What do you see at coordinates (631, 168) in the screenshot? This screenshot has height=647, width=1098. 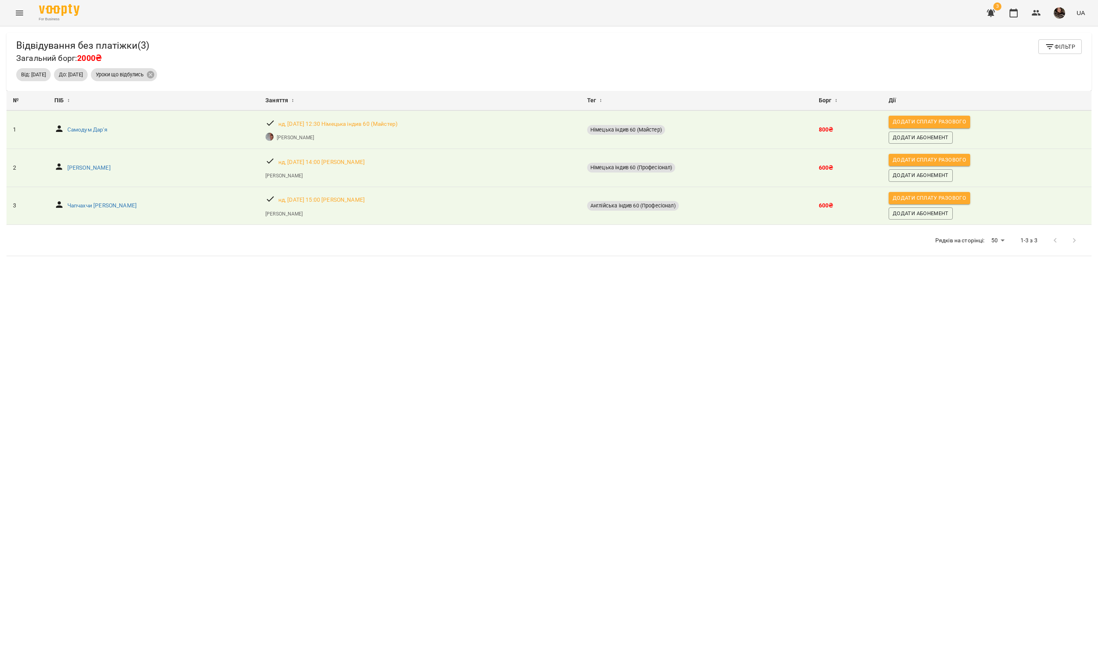 I see `span: Німецька індив 60 (Професіонал)` at bounding box center [631, 168].